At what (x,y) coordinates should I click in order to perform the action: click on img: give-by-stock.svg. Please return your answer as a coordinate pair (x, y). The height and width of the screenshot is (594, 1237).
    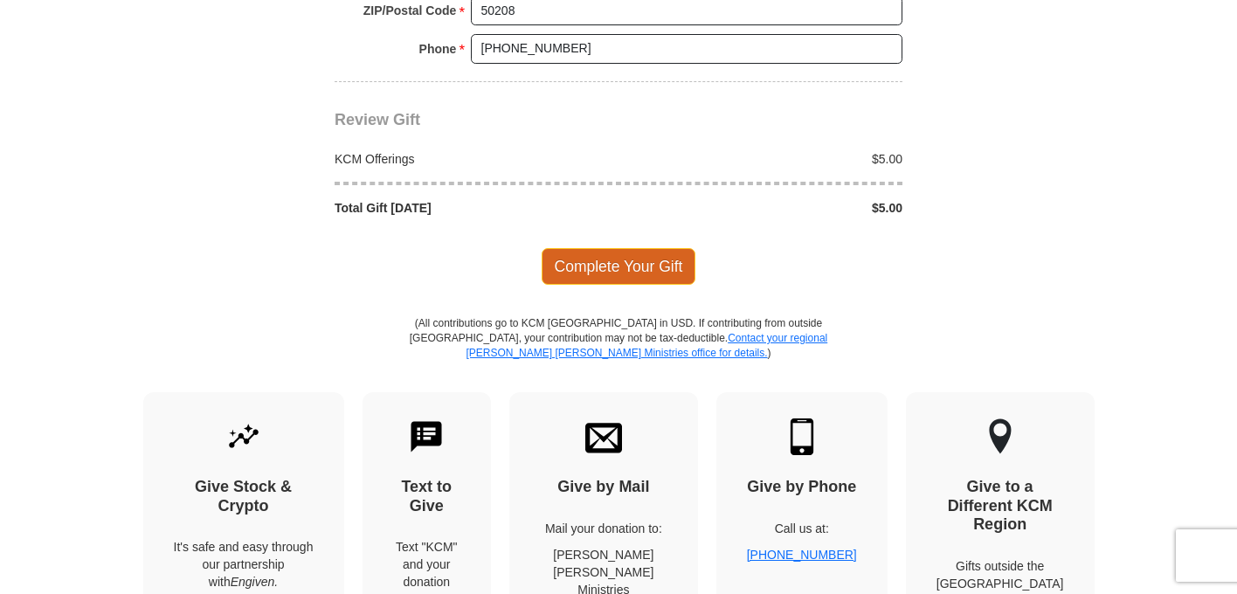
    Looking at the image, I should click on (244, 437).